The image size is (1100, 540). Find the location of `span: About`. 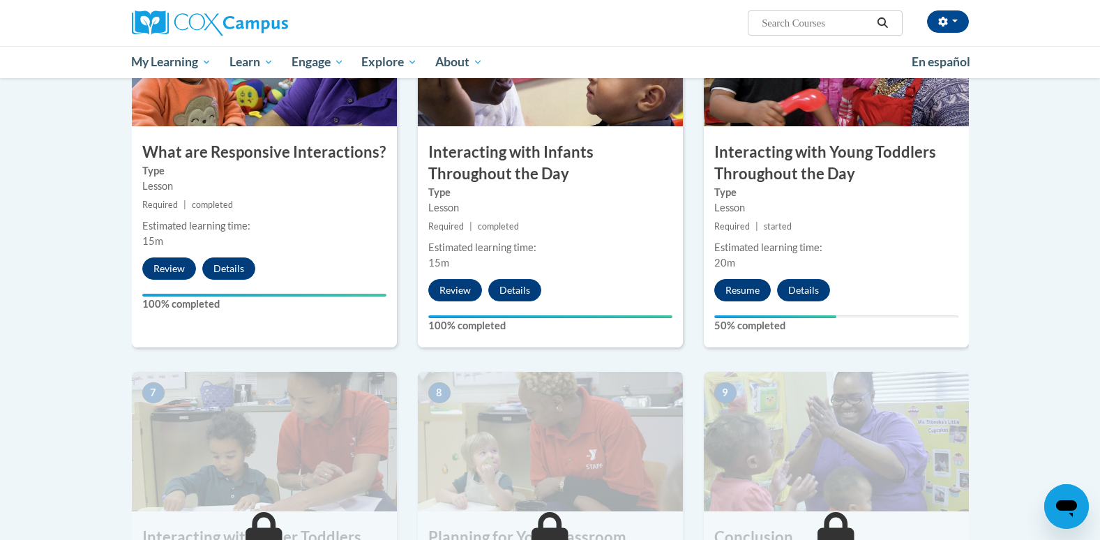

span: About is located at coordinates (459, 62).